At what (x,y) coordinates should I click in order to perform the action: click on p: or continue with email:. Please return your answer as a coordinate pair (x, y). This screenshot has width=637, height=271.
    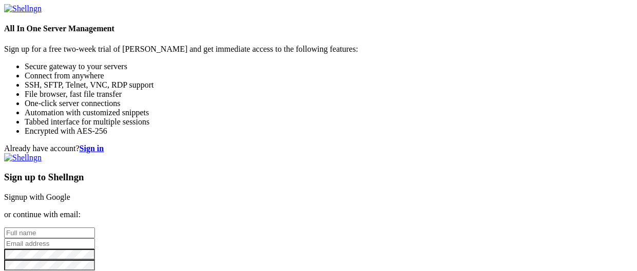
    Looking at the image, I should click on (318, 215).